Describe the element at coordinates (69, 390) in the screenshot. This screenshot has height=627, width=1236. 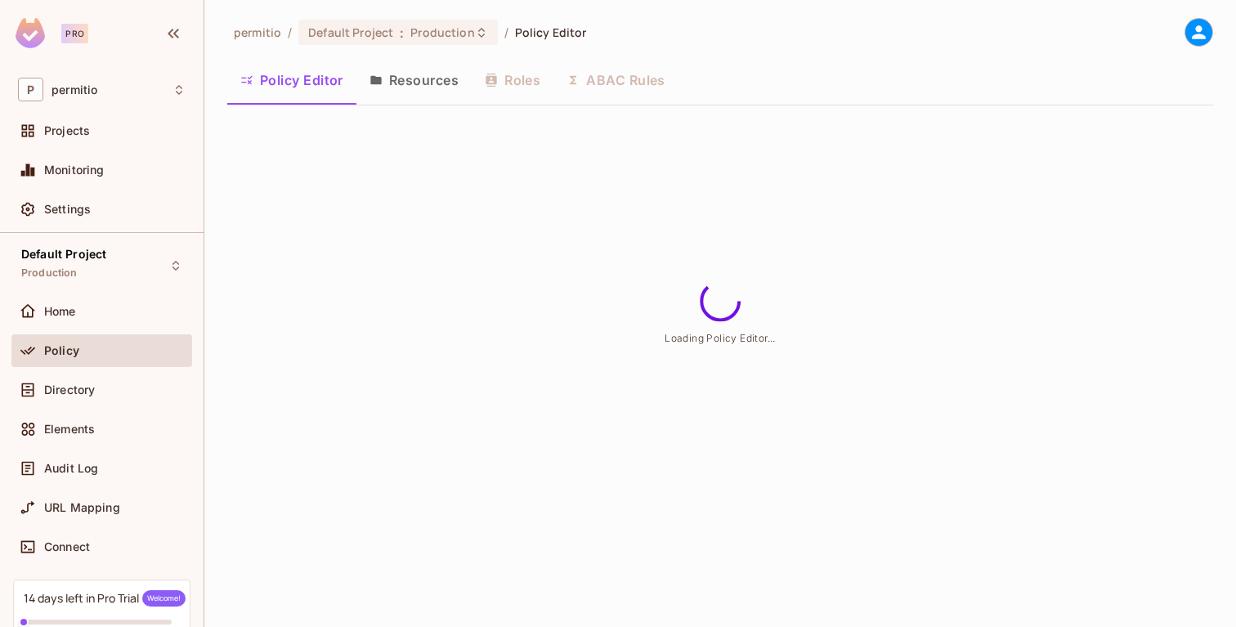
I see `span: Directory` at that location.